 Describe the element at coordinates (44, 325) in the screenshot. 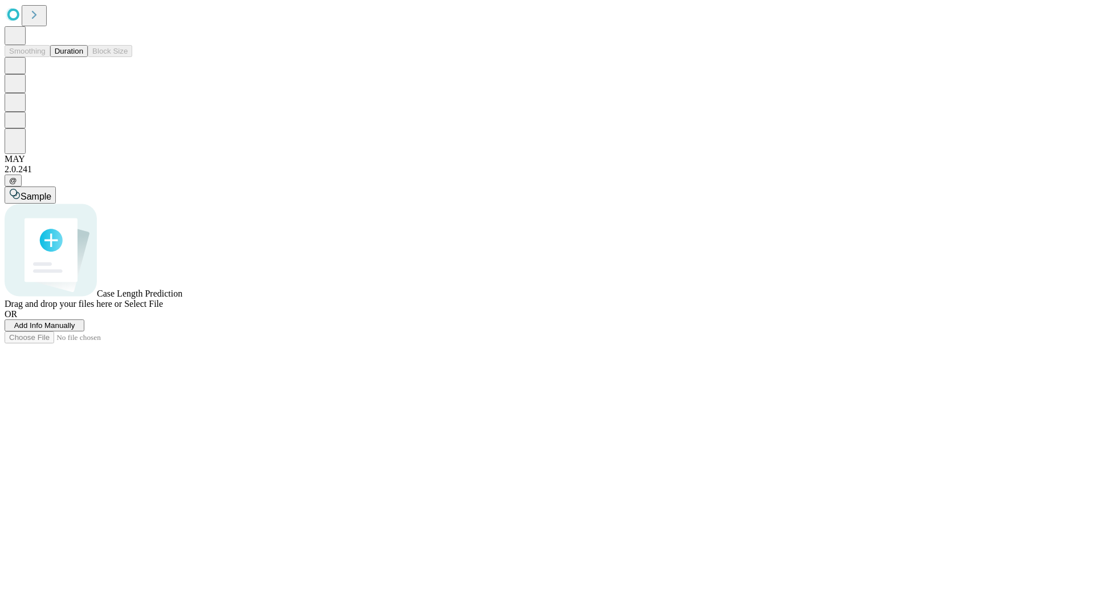

I see `span: Add Info Manually` at that location.